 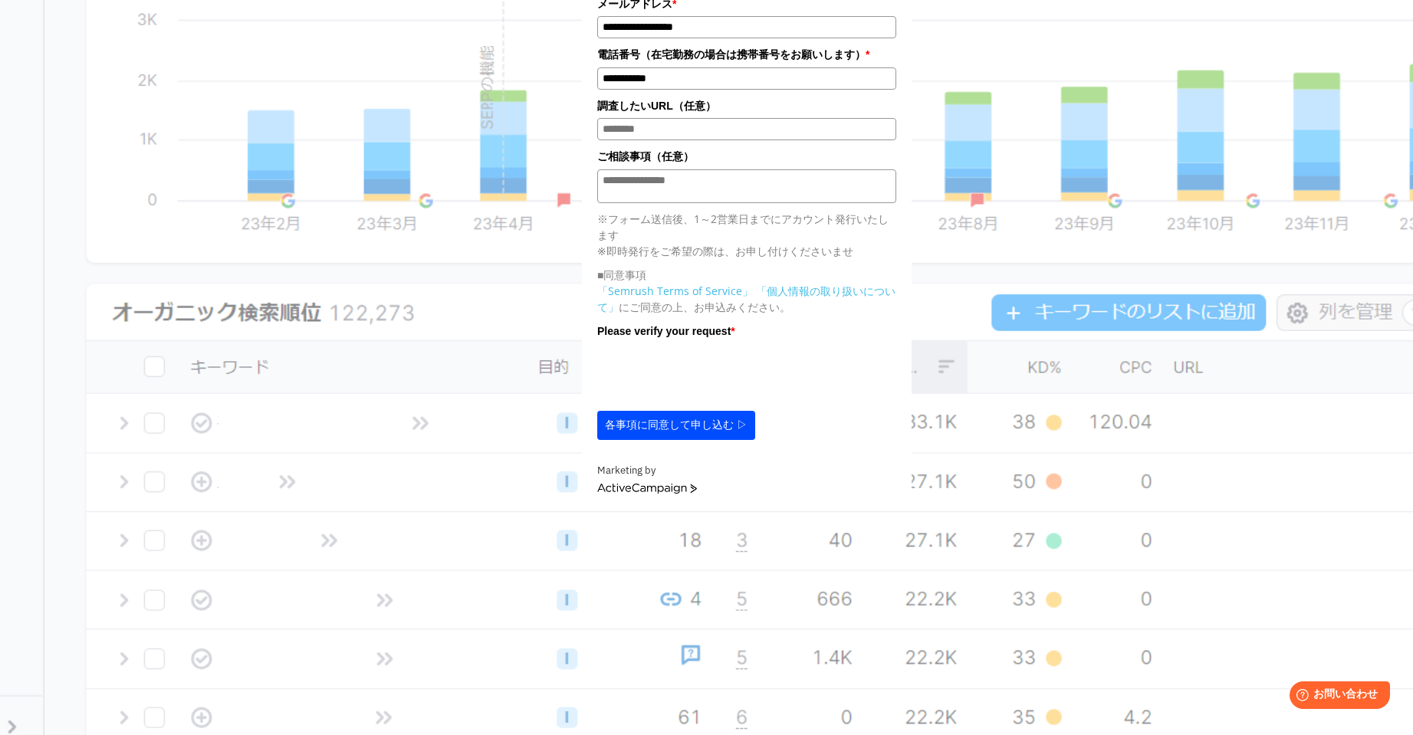 What do you see at coordinates (747, 471) in the screenshot?
I see `div: Marketing by` at bounding box center [747, 471].